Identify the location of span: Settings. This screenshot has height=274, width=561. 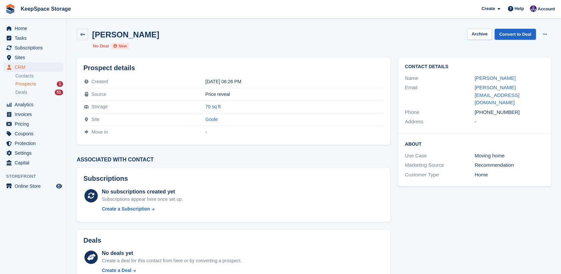
(35, 153).